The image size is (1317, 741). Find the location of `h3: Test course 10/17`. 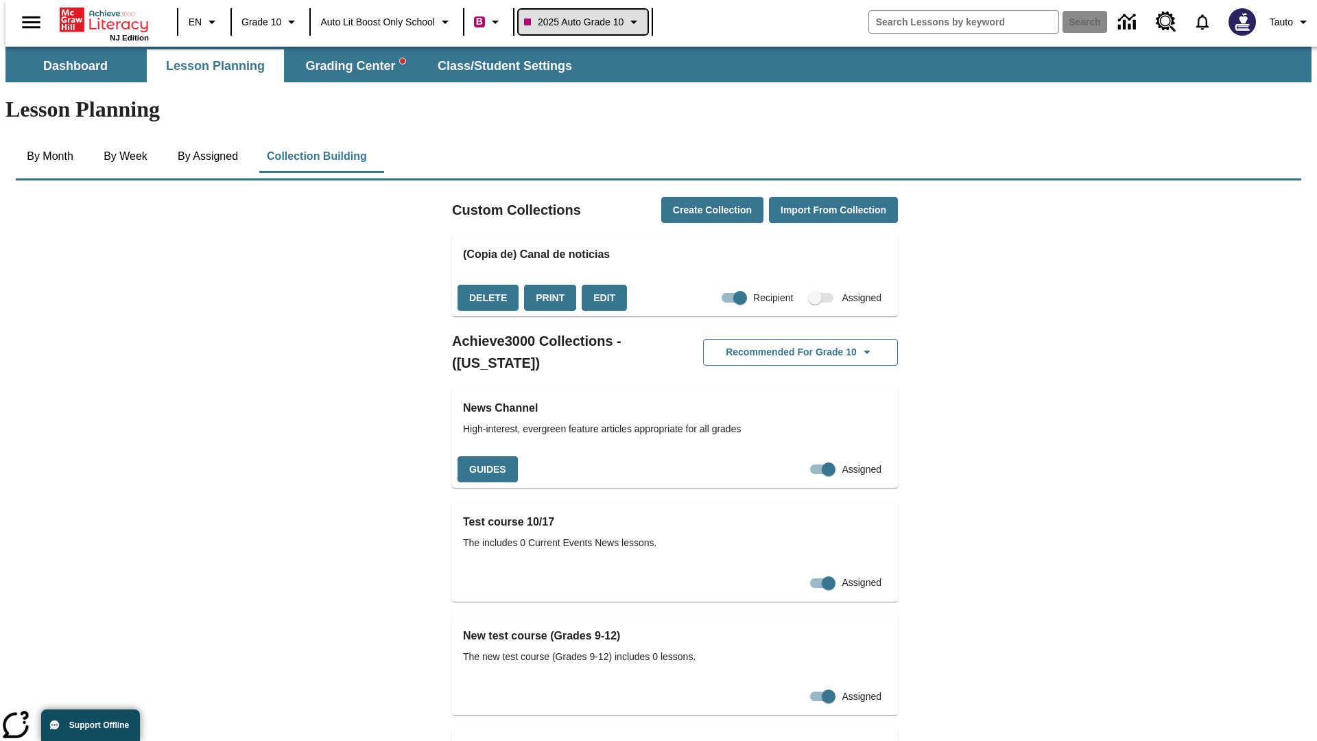

h3: Test course 10/17 is located at coordinates (675, 522).